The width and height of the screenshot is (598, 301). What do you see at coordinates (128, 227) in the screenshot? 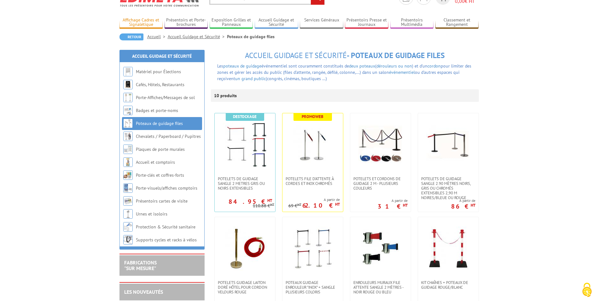
I see `img: Protection & Sécurité sanitaire` at bounding box center [128, 227].